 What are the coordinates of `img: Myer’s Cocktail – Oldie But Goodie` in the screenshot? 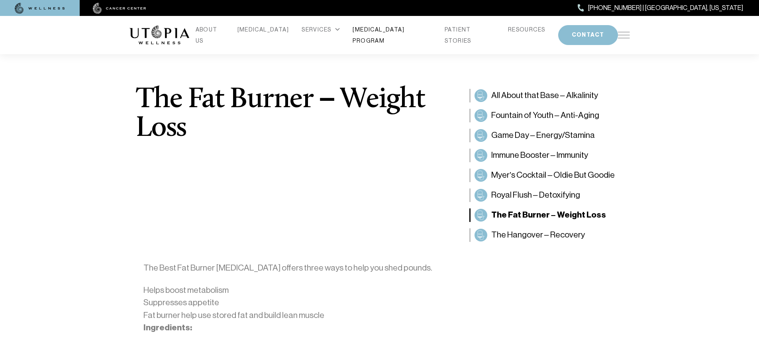 It's located at (481, 175).